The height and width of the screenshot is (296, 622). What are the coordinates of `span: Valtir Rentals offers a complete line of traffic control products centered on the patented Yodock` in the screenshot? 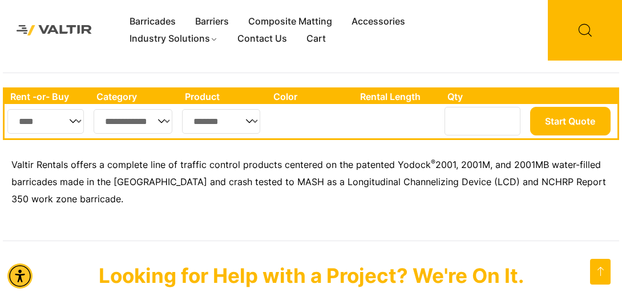 It's located at (221, 164).